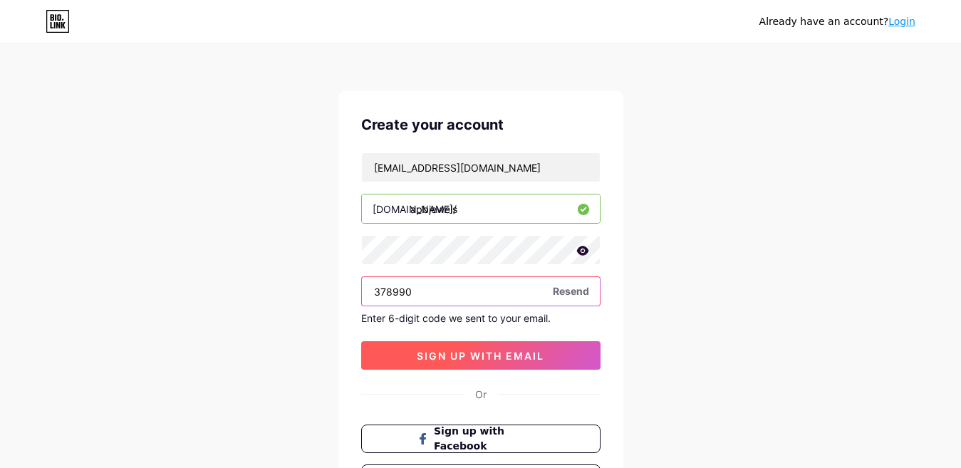 The image size is (961, 468). I want to click on div: Already have an account?, so click(837, 21).